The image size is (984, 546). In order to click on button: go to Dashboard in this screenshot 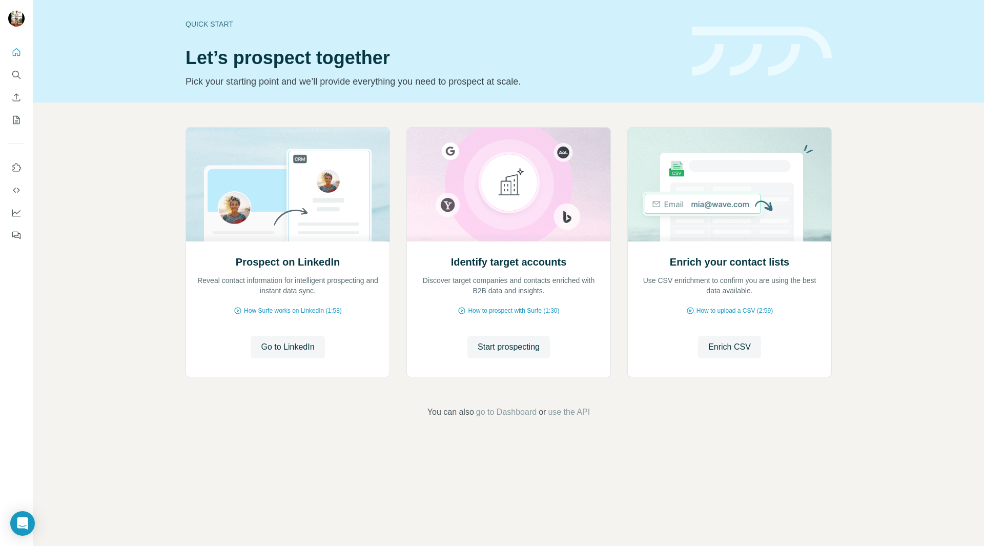, I will do `click(506, 412)`.